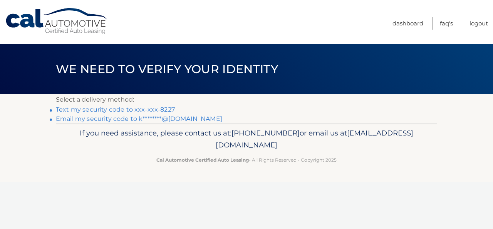 The height and width of the screenshot is (229, 493). I want to click on a: Cal Automotive, so click(57, 21).